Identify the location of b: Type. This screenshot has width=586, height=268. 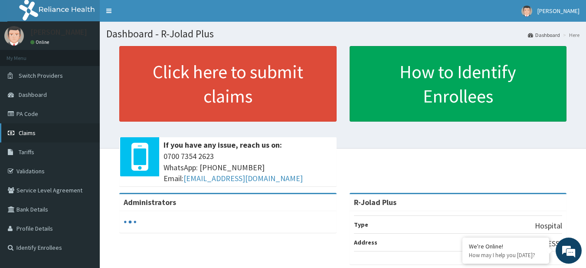
(361, 224).